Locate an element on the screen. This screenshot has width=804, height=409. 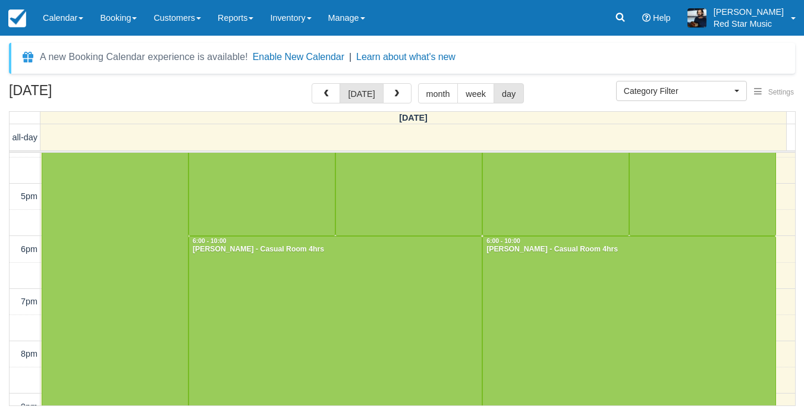
button: day is located at coordinates (508, 93).